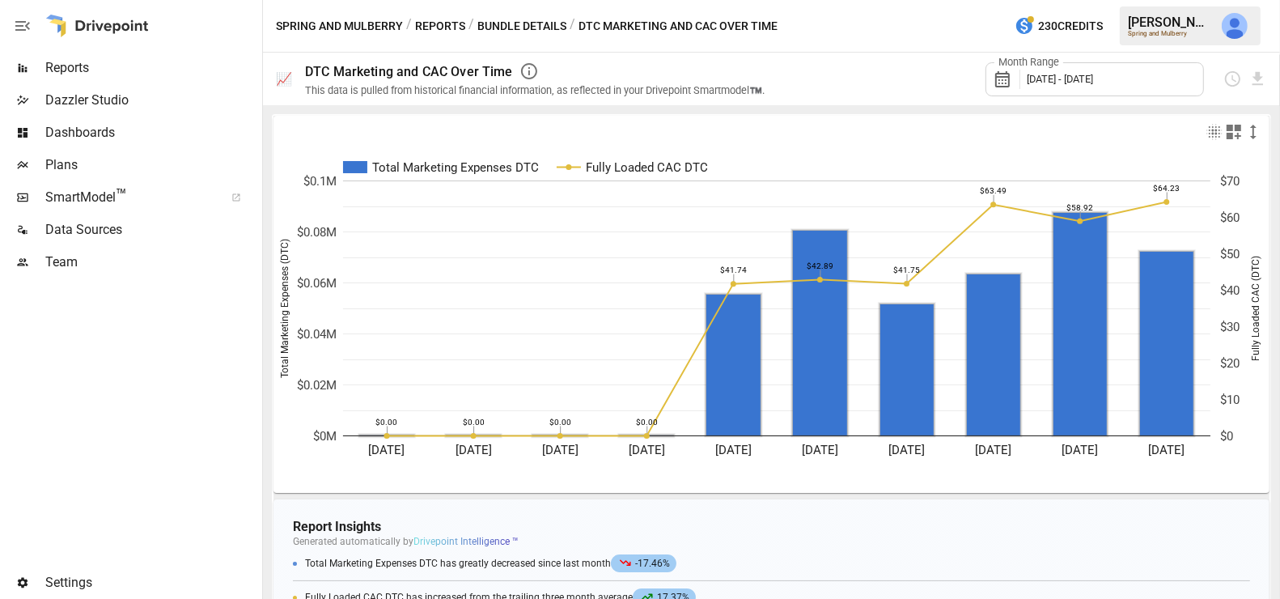 This screenshot has width=1280, height=599. I want to click on text: $50, so click(1230, 254).